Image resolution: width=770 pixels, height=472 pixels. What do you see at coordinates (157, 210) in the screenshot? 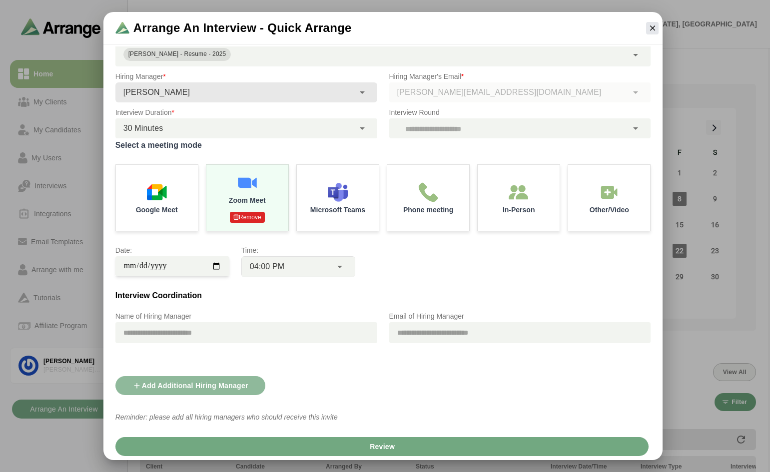
I see `p: Google Meet` at bounding box center [157, 210].